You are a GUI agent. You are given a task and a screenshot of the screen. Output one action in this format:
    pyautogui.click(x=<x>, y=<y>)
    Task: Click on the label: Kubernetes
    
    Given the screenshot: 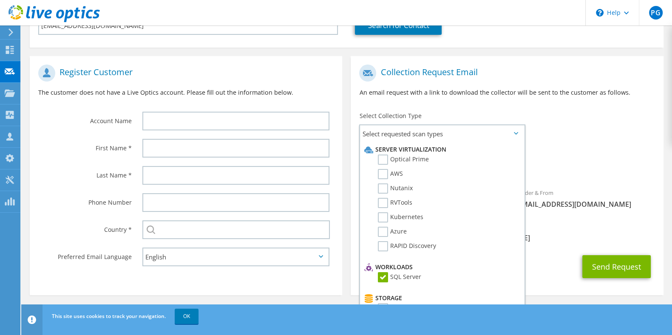 What is the action you would take?
    pyautogui.click(x=400, y=218)
    